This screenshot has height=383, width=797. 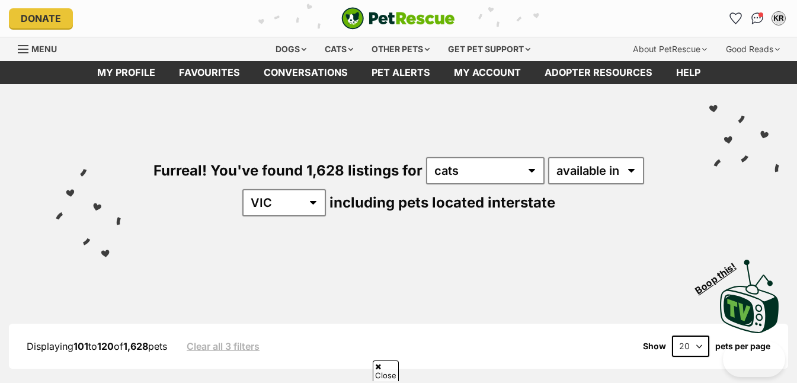 What do you see at coordinates (126, 72) in the screenshot?
I see `a: My profile` at bounding box center [126, 72].